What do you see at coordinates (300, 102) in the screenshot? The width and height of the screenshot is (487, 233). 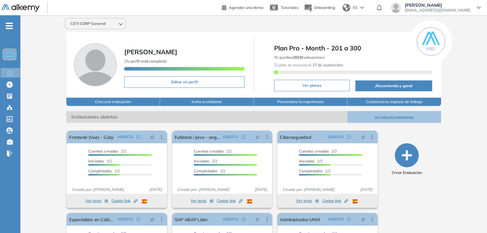 I see `button: Personaliza la experiencia` at bounding box center [300, 102].